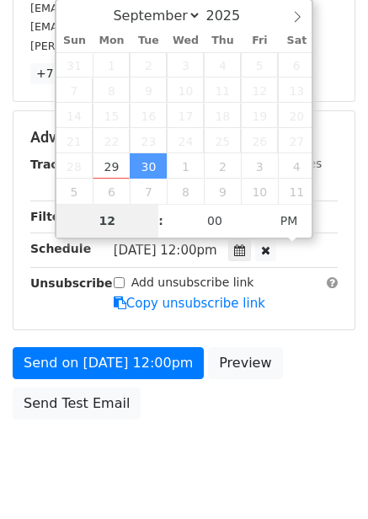 This screenshot has height=519, width=368. Describe the element at coordinates (111, 191) in the screenshot. I see `span: October 6, 2025` at that location.